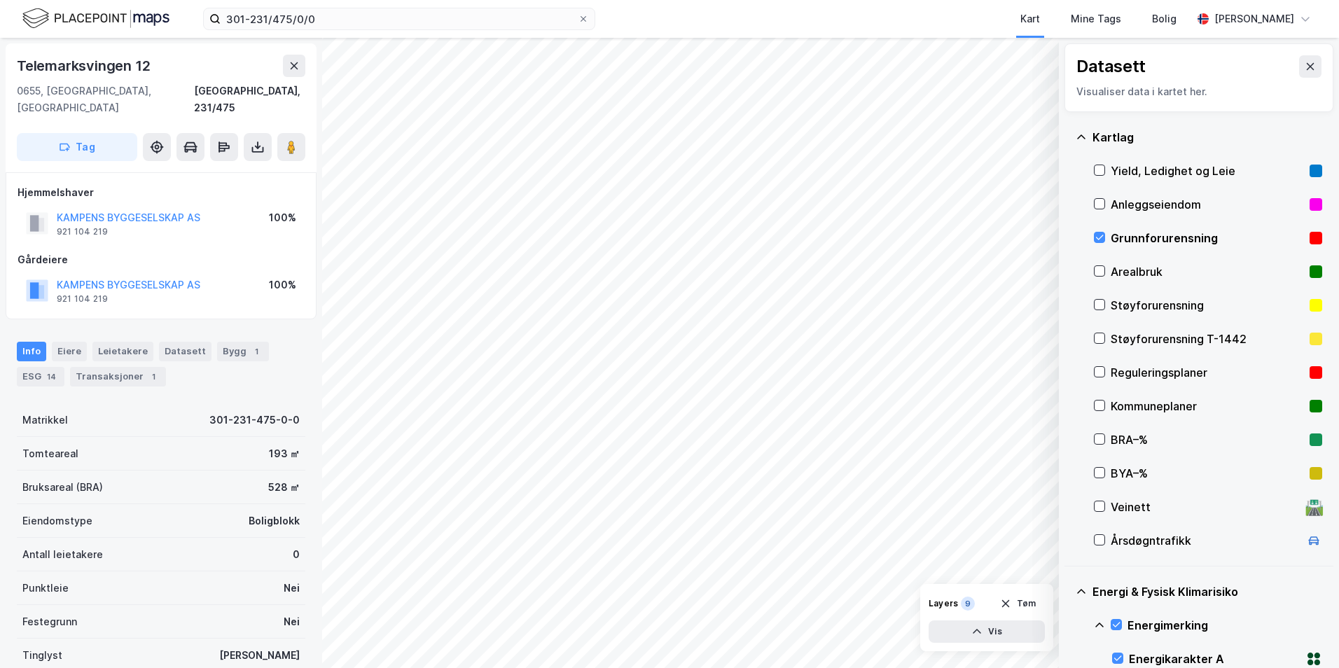  Describe the element at coordinates (1208, 440) in the screenshot. I see `div: BRA–%` at that location.